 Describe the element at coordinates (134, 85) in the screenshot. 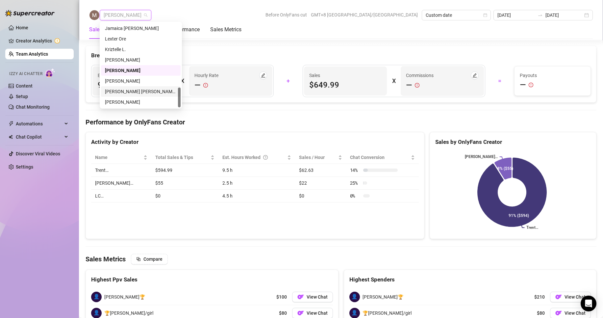

I see `span: 9.5` at that location.